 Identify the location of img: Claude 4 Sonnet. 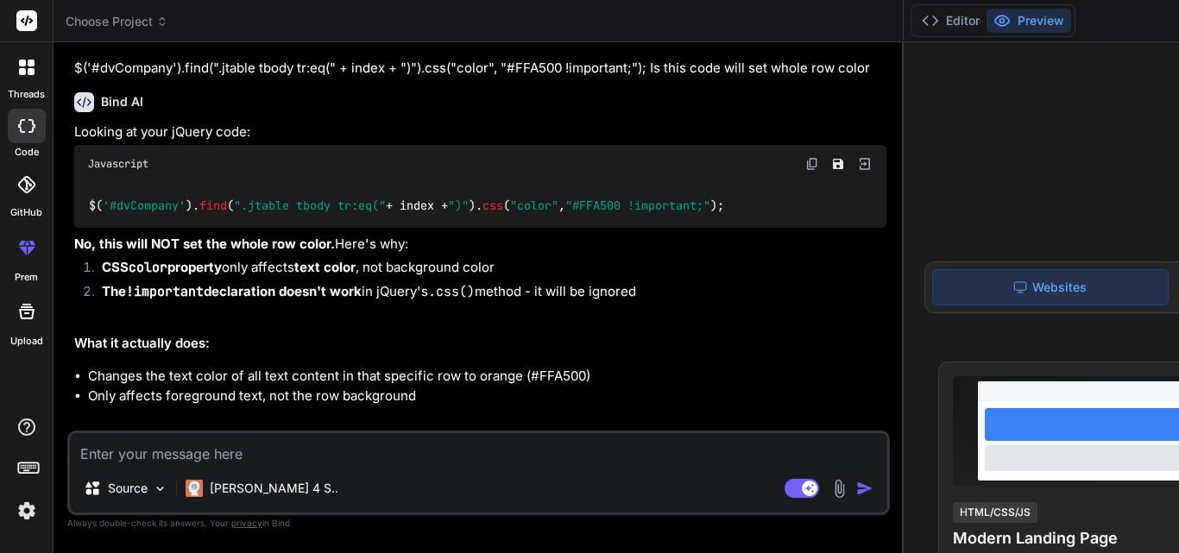
(194, 489).